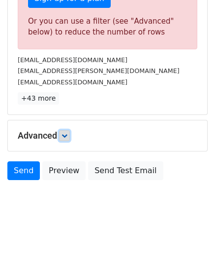 This screenshot has height=261, width=215. Describe the element at coordinates (126, 170) in the screenshot. I see `a: Send Test Email` at that location.